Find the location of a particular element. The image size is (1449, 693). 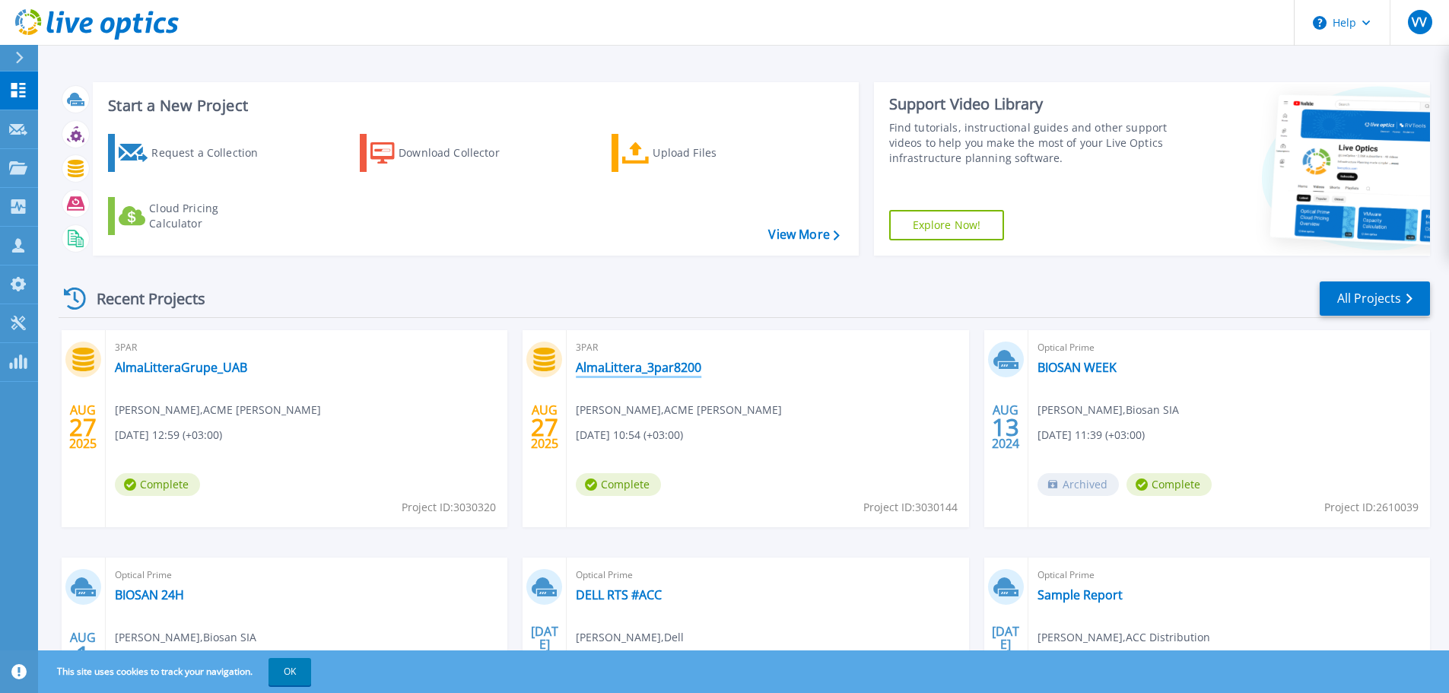

a: AlmaLittera_3par8200 is located at coordinates (638, 367).